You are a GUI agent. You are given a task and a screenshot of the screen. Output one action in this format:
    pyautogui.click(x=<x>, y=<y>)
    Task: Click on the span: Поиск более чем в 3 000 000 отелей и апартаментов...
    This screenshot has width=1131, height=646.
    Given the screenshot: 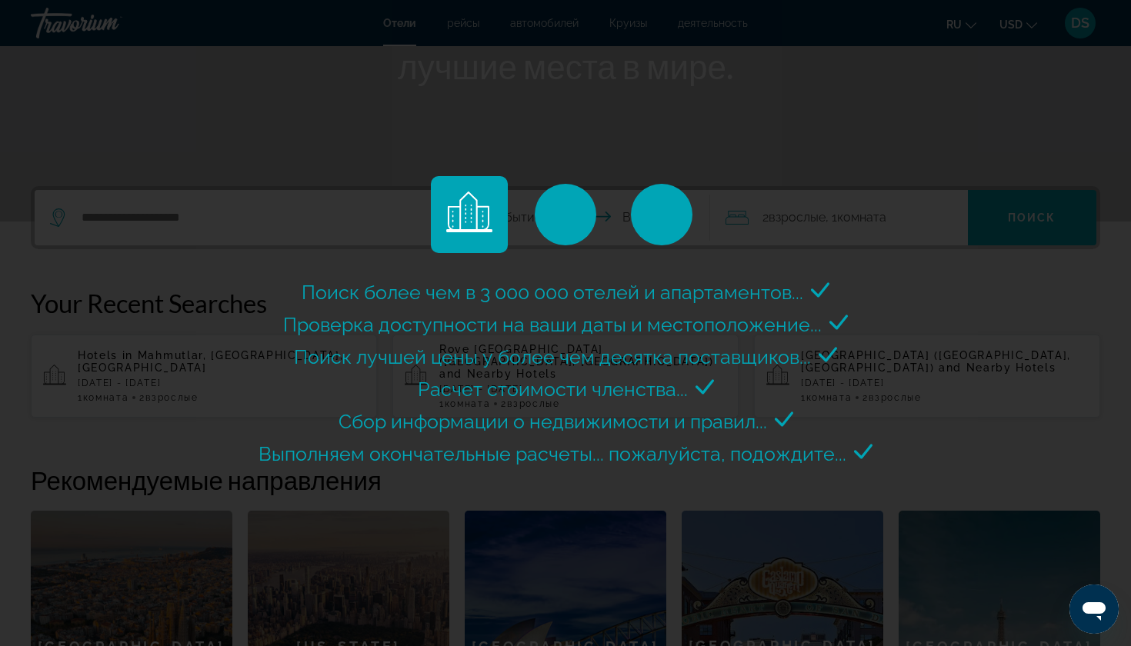 What is the action you would take?
    pyautogui.click(x=553, y=292)
    